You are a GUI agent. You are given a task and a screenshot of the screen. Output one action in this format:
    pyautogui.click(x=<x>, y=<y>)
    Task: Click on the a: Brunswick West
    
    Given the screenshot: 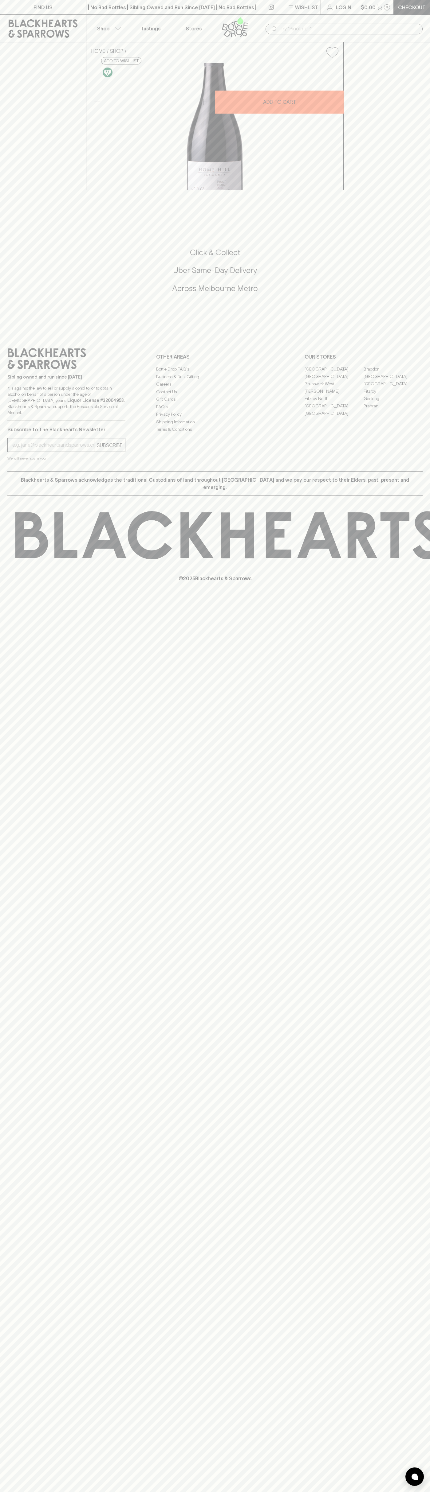 What is the action you would take?
    pyautogui.click(x=334, y=384)
    